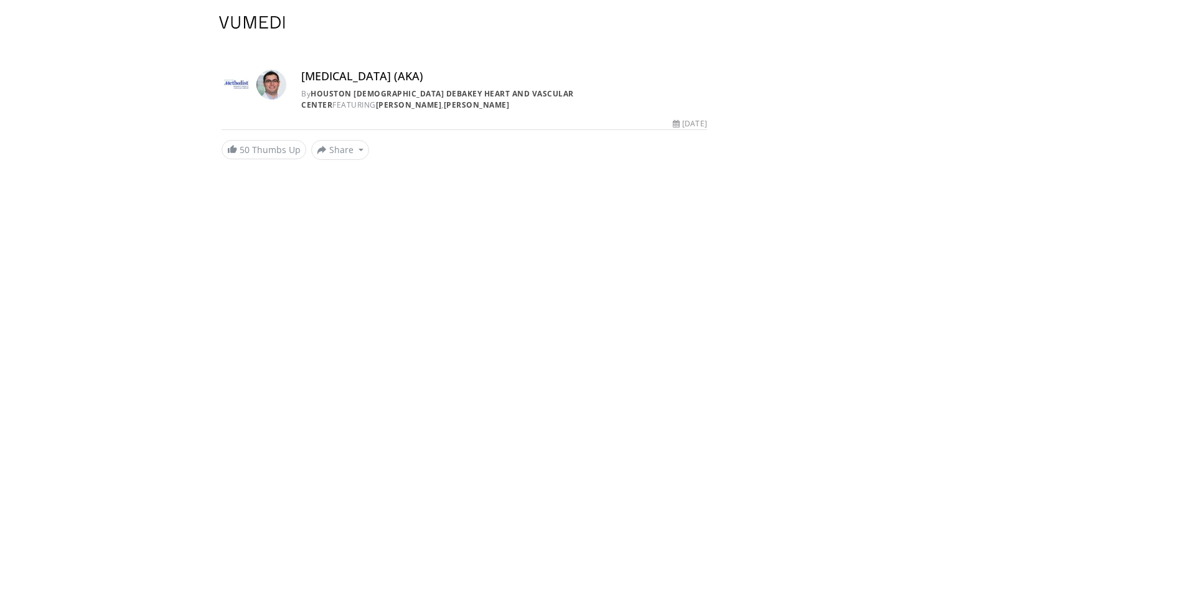 The image size is (1195, 593). Describe the element at coordinates (237, 85) in the screenshot. I see `img: Houston Methodist DeBakey Heart and Vascular Center` at that location.